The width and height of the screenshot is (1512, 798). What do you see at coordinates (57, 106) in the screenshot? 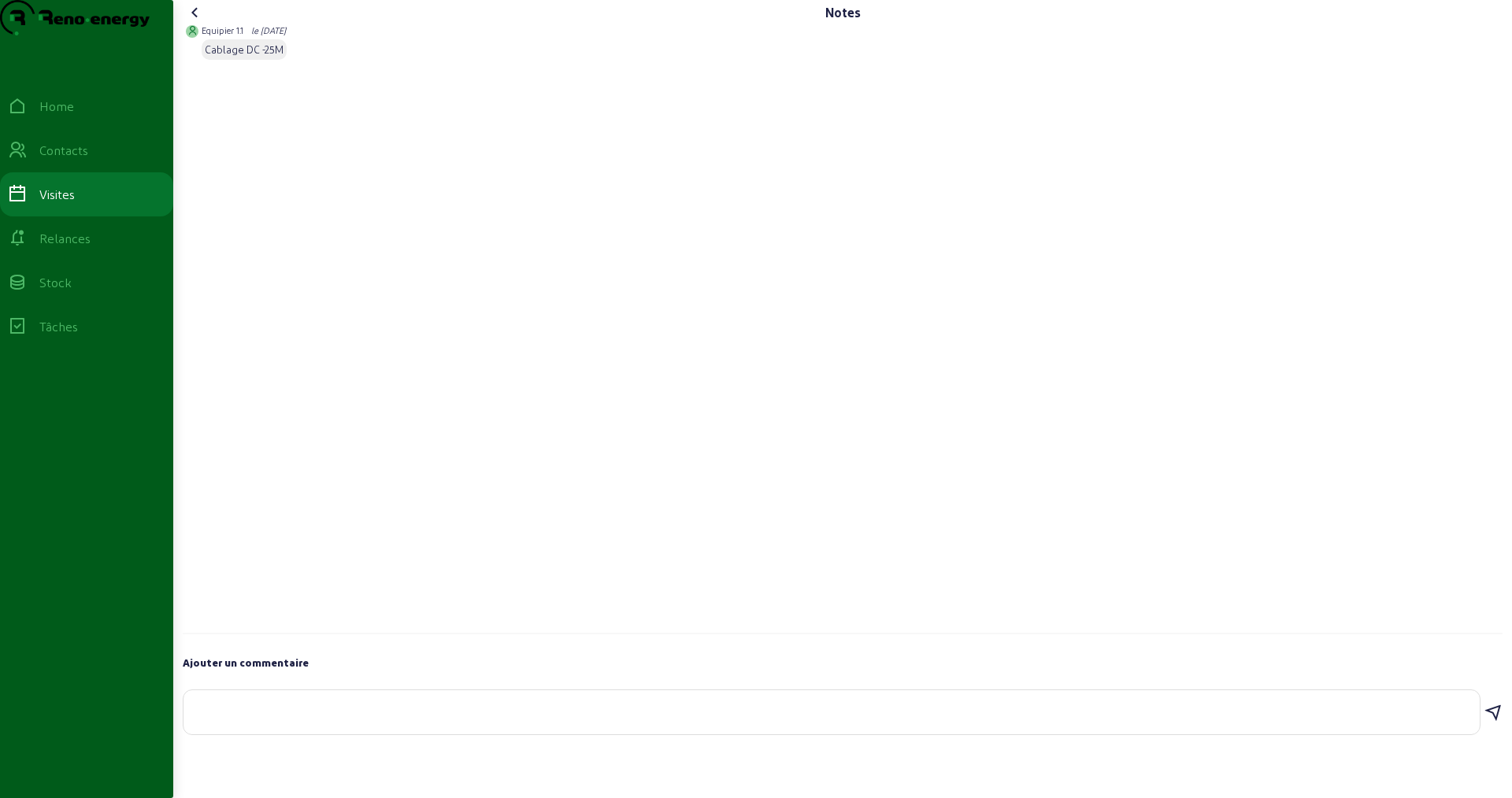
I see `div: Home` at bounding box center [57, 106].